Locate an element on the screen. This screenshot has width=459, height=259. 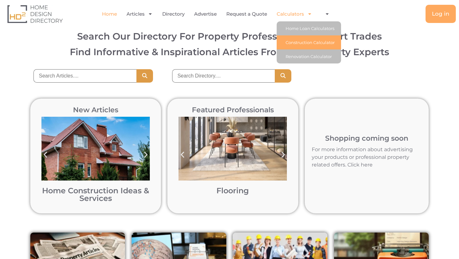
a: Renovation Calculator is located at coordinates (309, 56).